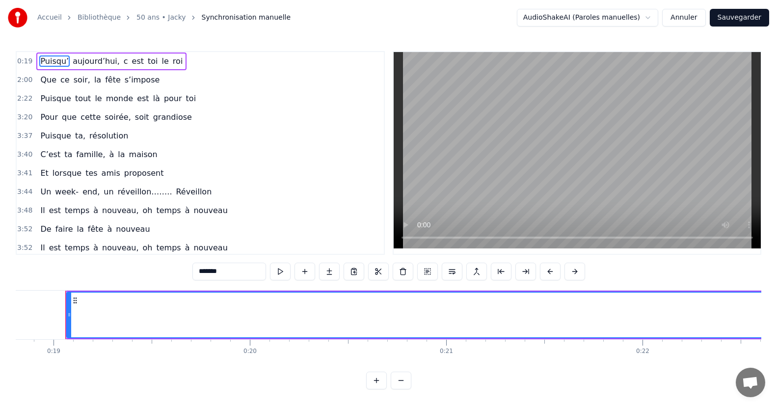 This screenshot has height=407, width=777. Describe the element at coordinates (120, 98) in the screenshot. I see `span: monde` at that location.